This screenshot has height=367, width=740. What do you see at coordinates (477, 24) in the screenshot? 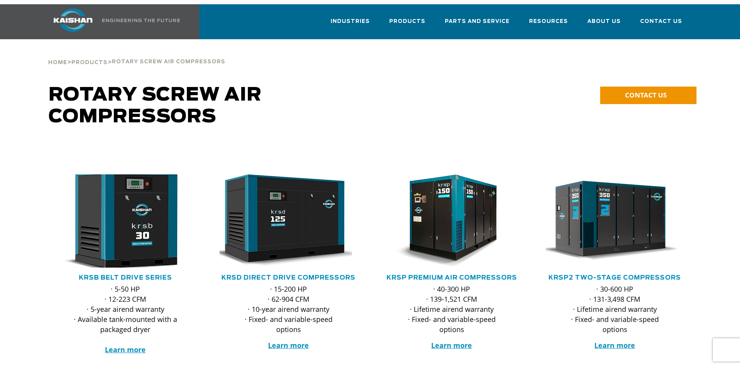
I see `a: Parts and Service` at bounding box center [477, 24].